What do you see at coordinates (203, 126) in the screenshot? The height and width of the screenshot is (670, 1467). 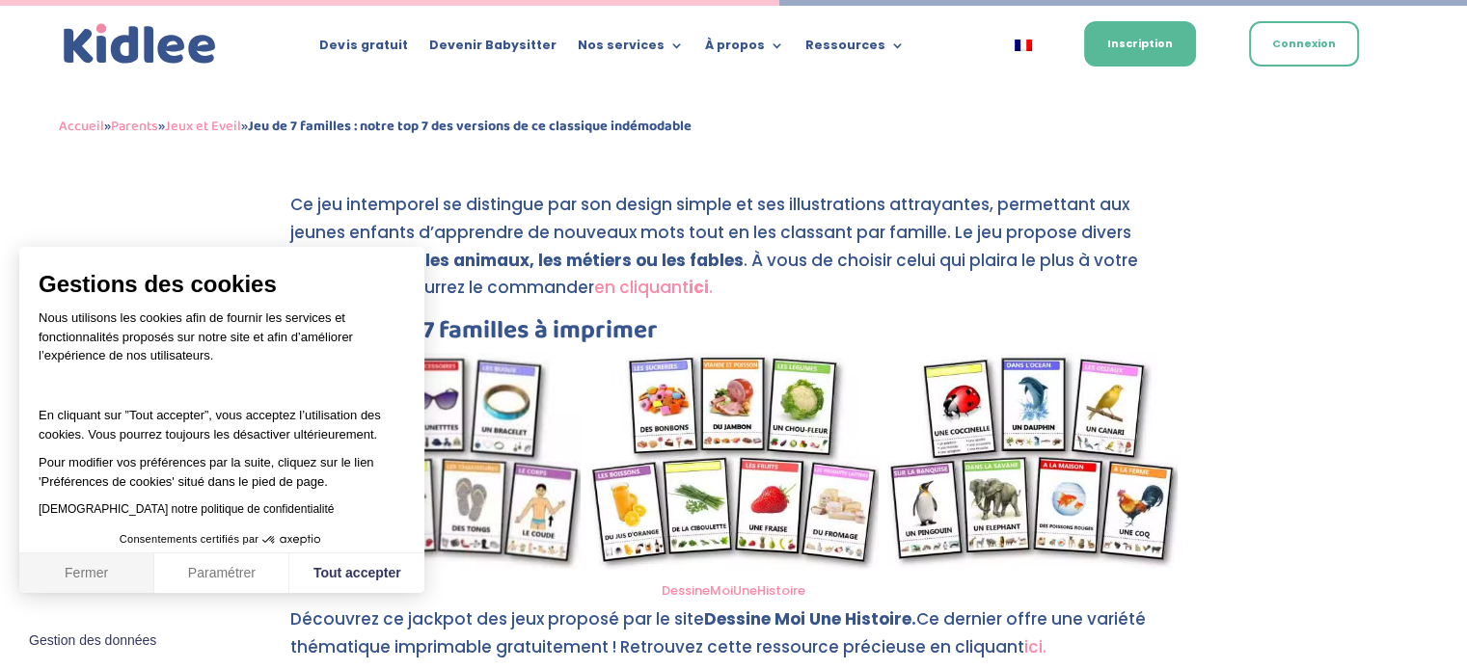 I see `a: Jeux et Eveil` at bounding box center [203, 126].